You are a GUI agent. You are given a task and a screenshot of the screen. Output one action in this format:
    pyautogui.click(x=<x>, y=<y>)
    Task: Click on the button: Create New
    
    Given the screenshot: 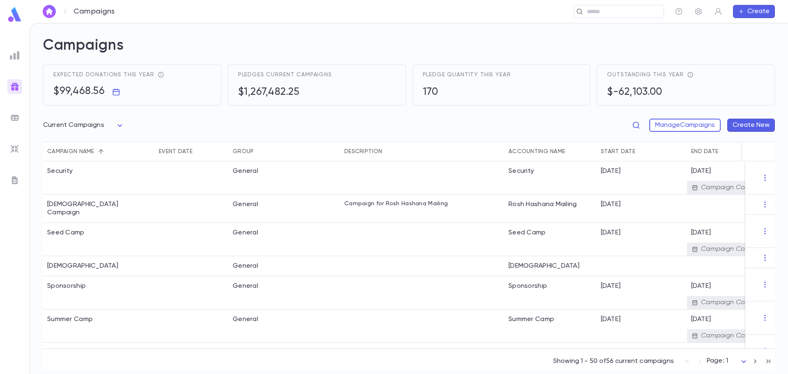 What is the action you would take?
    pyautogui.click(x=751, y=125)
    